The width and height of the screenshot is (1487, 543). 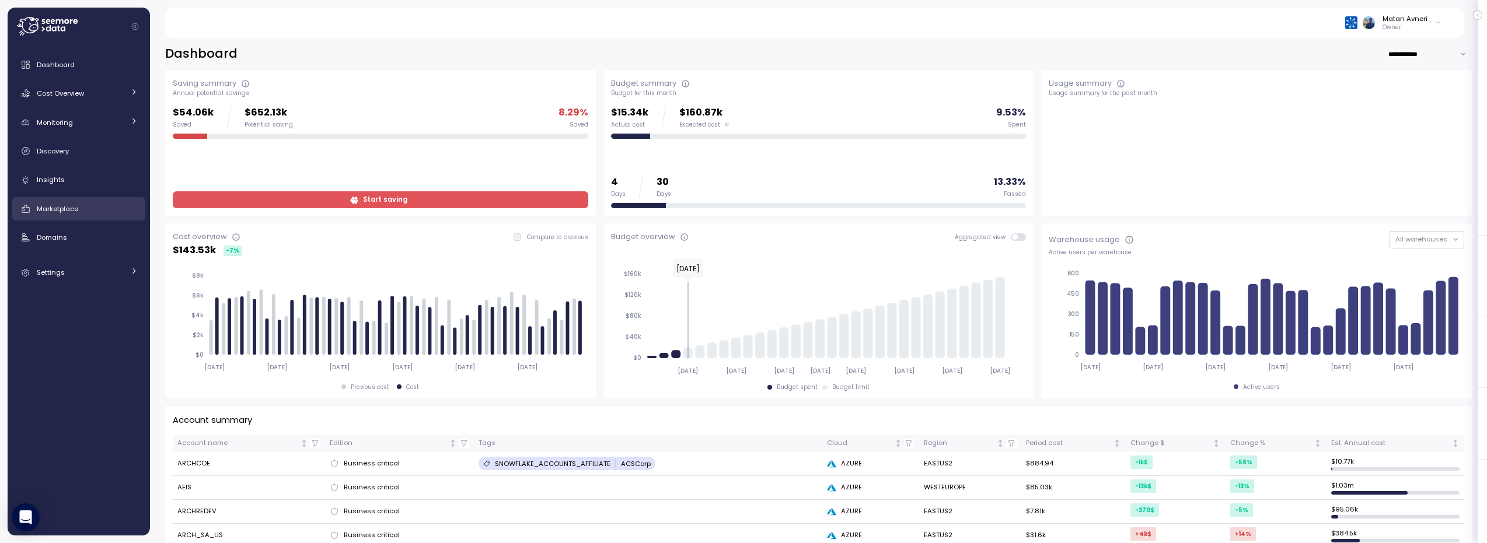 I want to click on div: Open Intercom Messenger, so click(x=26, y=518).